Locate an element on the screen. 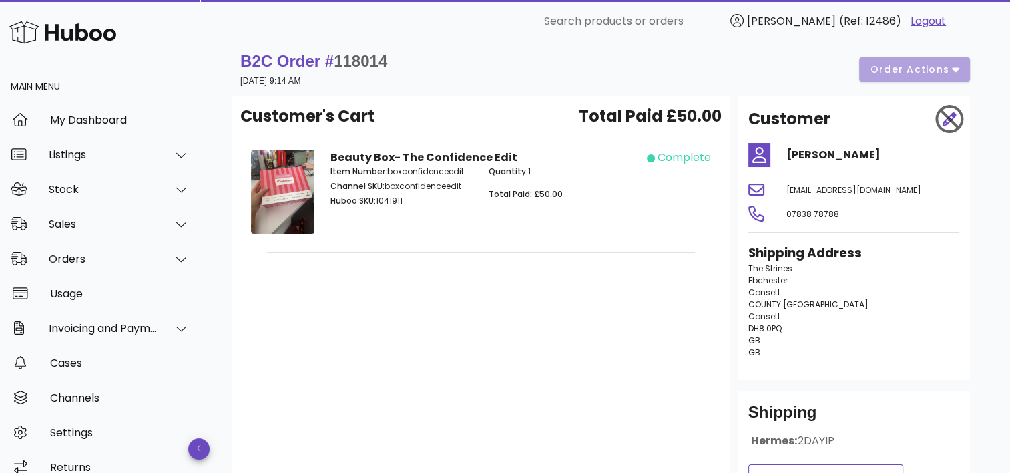 The height and width of the screenshot is (473, 1010). p: 1041911 is located at coordinates (402, 201).